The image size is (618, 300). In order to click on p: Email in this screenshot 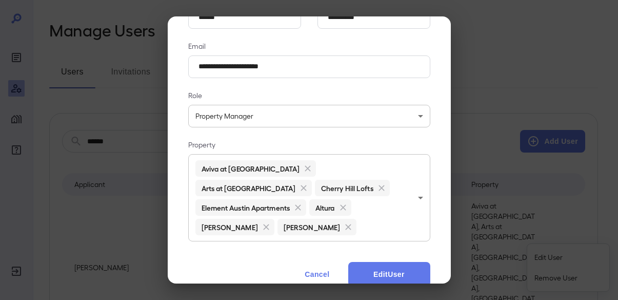, I will do `click(309, 46)`.